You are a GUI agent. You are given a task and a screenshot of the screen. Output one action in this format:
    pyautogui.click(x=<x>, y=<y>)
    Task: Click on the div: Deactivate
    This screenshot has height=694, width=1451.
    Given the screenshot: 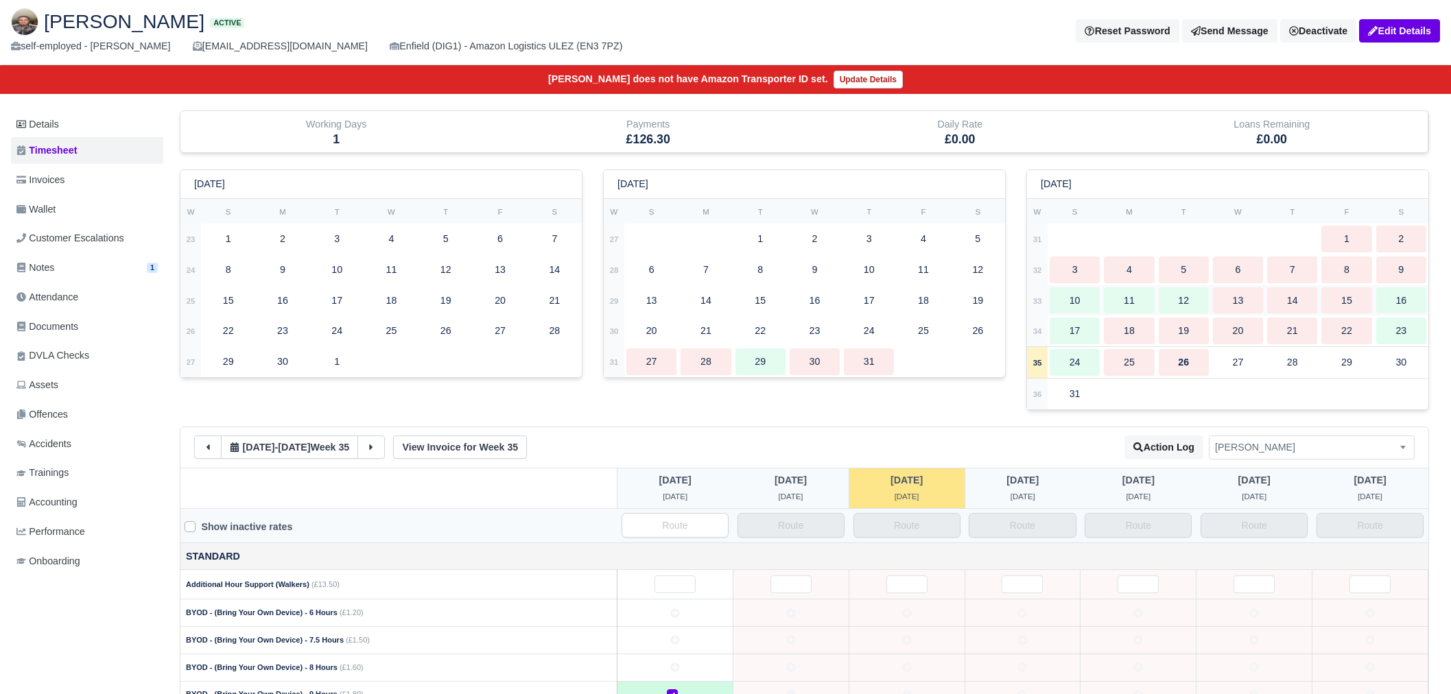 What is the action you would take?
    pyautogui.click(x=1318, y=31)
    